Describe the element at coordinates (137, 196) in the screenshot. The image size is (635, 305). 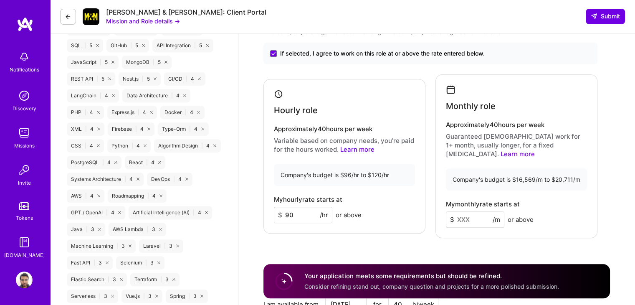
I see `div: Roadmapping 4` at that location.